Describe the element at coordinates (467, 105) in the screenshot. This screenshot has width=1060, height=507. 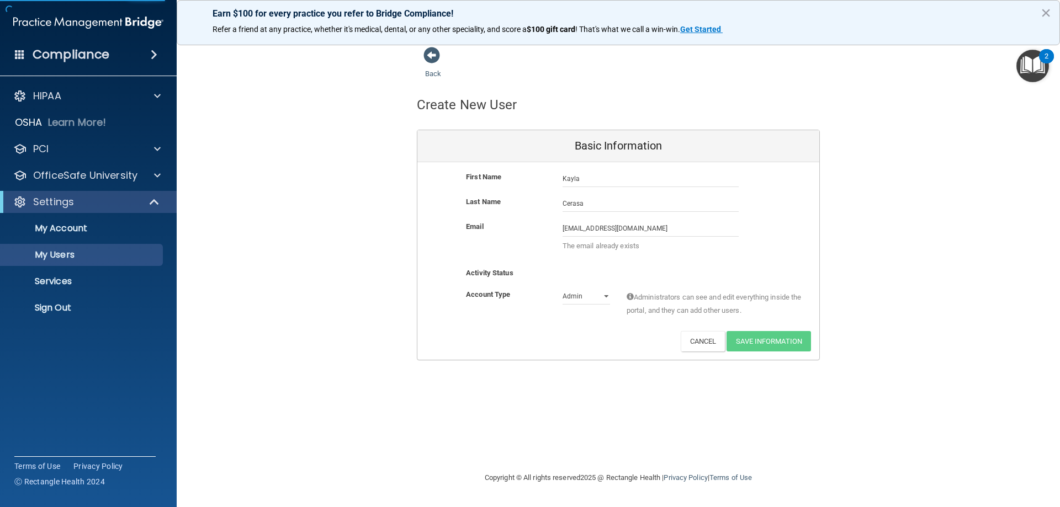
I see `h4: Create New User` at that location.